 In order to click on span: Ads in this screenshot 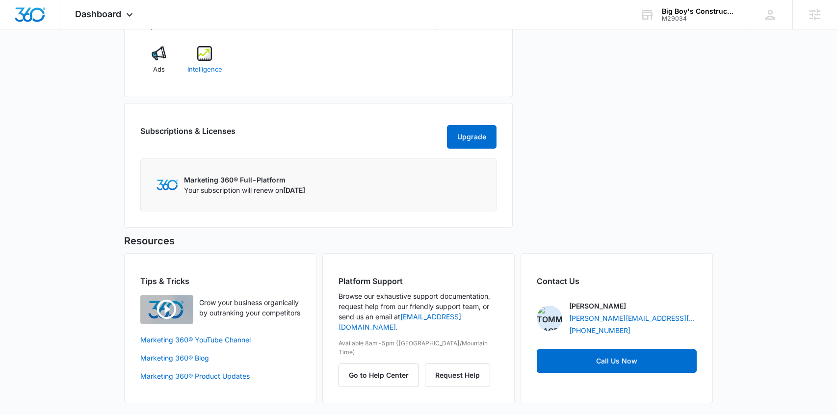, I will do `click(159, 70)`.